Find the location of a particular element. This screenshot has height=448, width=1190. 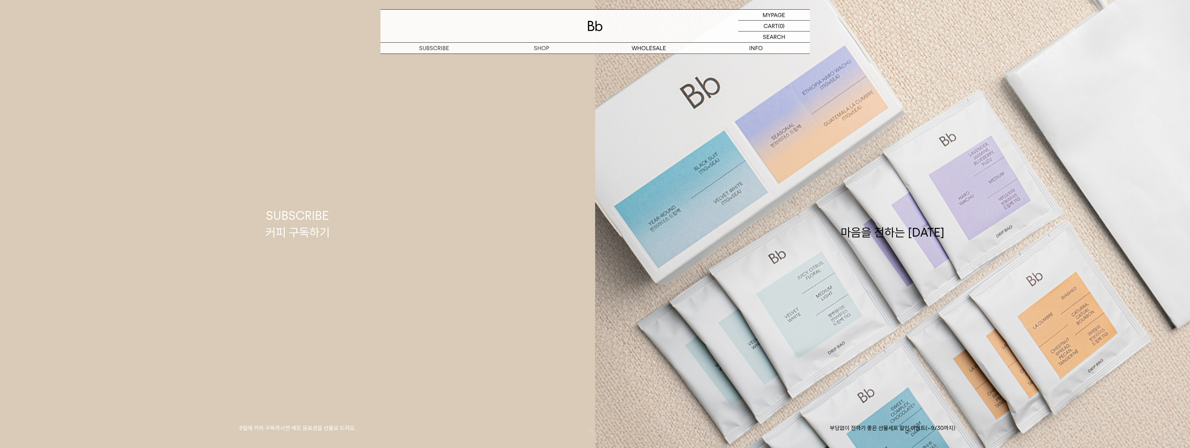

p: (0) is located at coordinates (781, 26).